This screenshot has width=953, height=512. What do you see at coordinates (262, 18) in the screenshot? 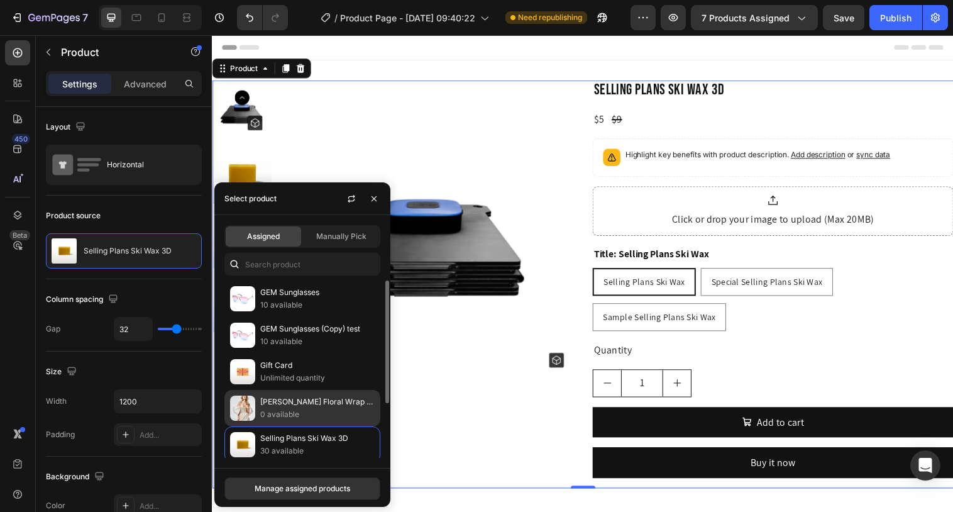
I see `div: Undo/Redo` at bounding box center [262, 18].